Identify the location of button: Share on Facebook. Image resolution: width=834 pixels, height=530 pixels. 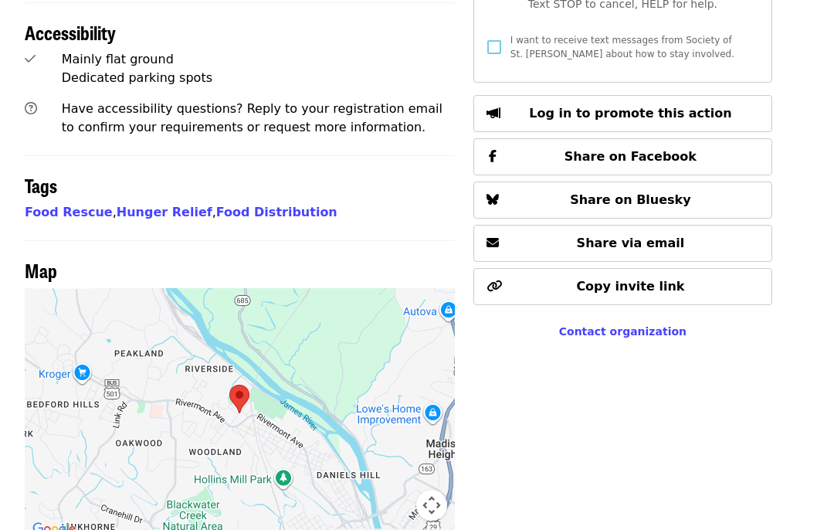
(623, 157).